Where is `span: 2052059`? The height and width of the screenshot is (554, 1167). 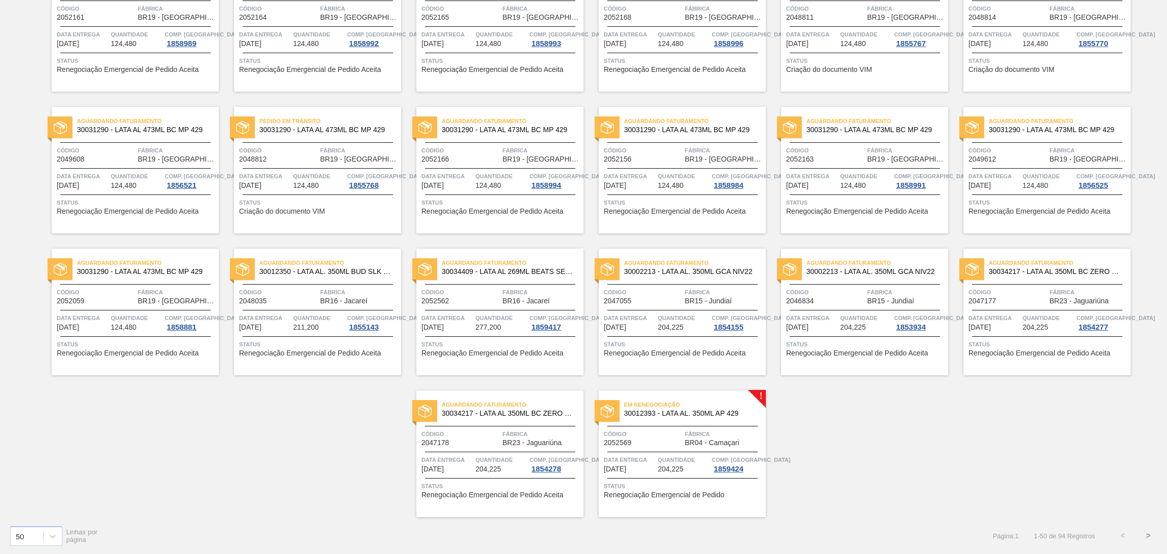 span: 2052059 is located at coordinates (70, 301).